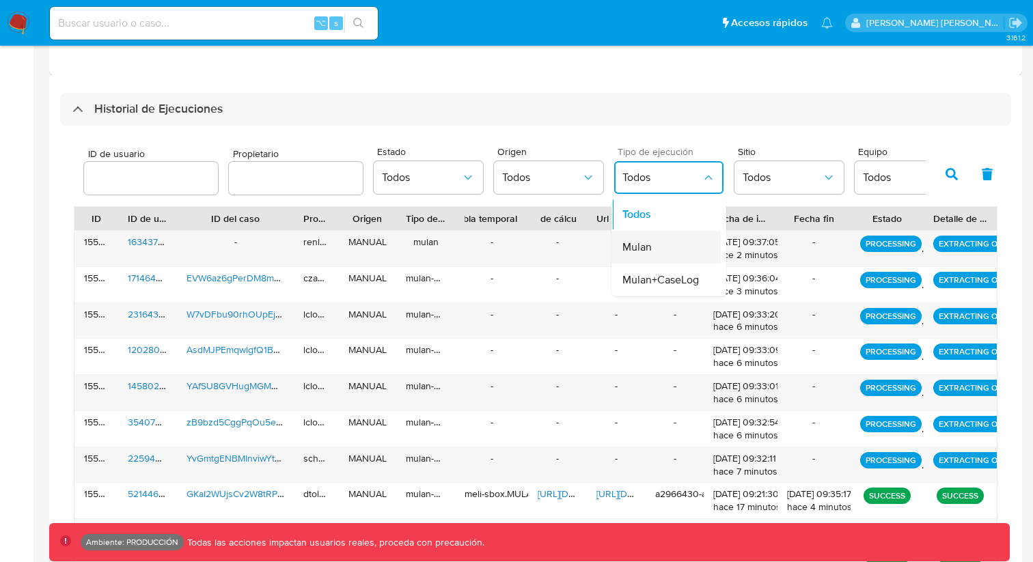  What do you see at coordinates (769, 23) in the screenshot?
I see `span: Accesos rápidos` at bounding box center [769, 23].